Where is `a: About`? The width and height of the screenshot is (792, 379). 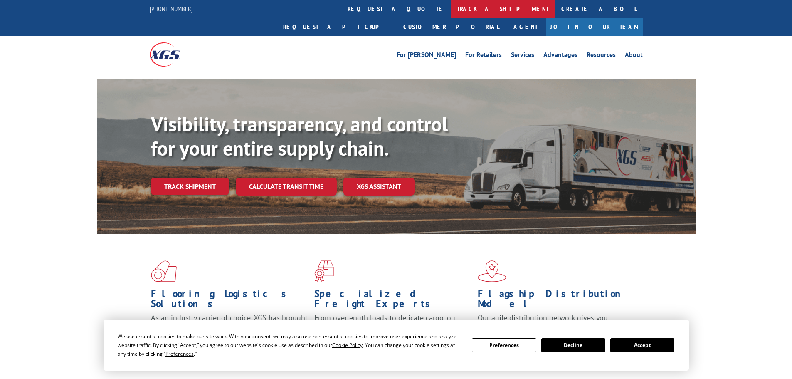
a: About is located at coordinates (633, 56).